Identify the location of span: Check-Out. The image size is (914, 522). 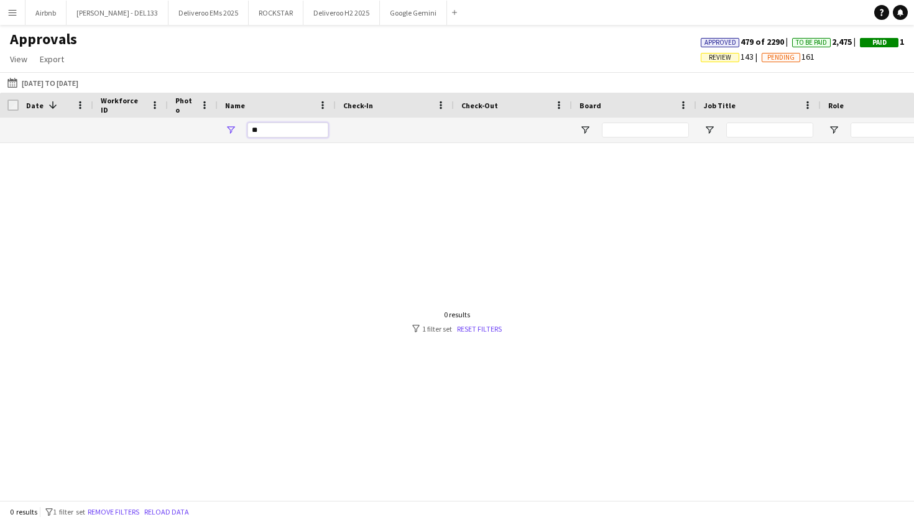
(479, 105).